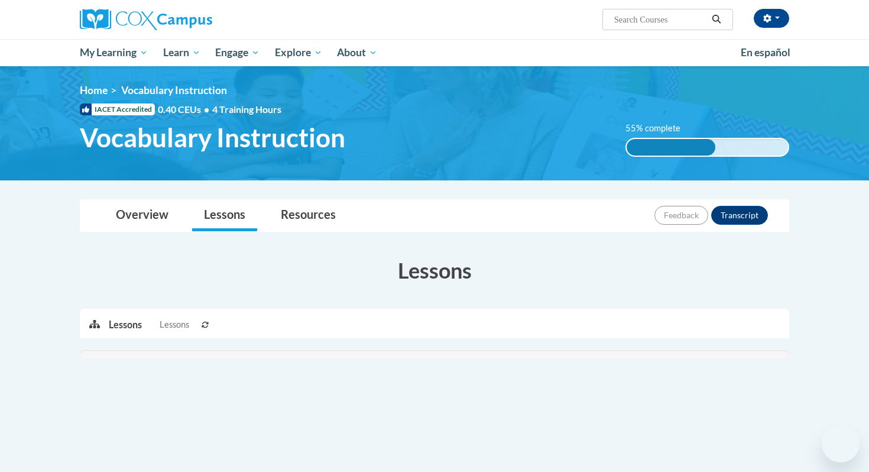 The image size is (869, 472). Describe the element at coordinates (237, 53) in the screenshot. I see `a: Engage` at that location.